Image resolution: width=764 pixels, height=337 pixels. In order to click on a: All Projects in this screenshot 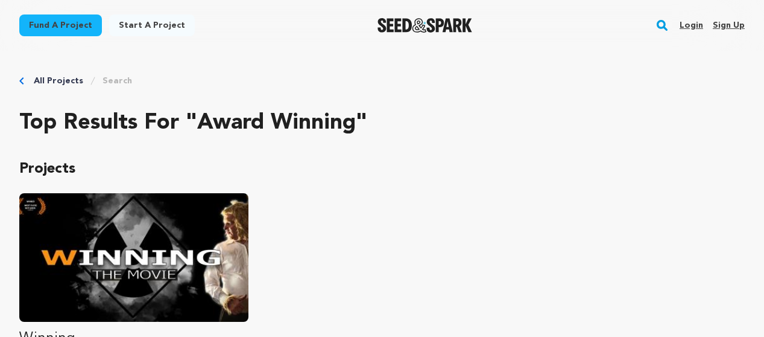, I will do `click(58, 81)`.